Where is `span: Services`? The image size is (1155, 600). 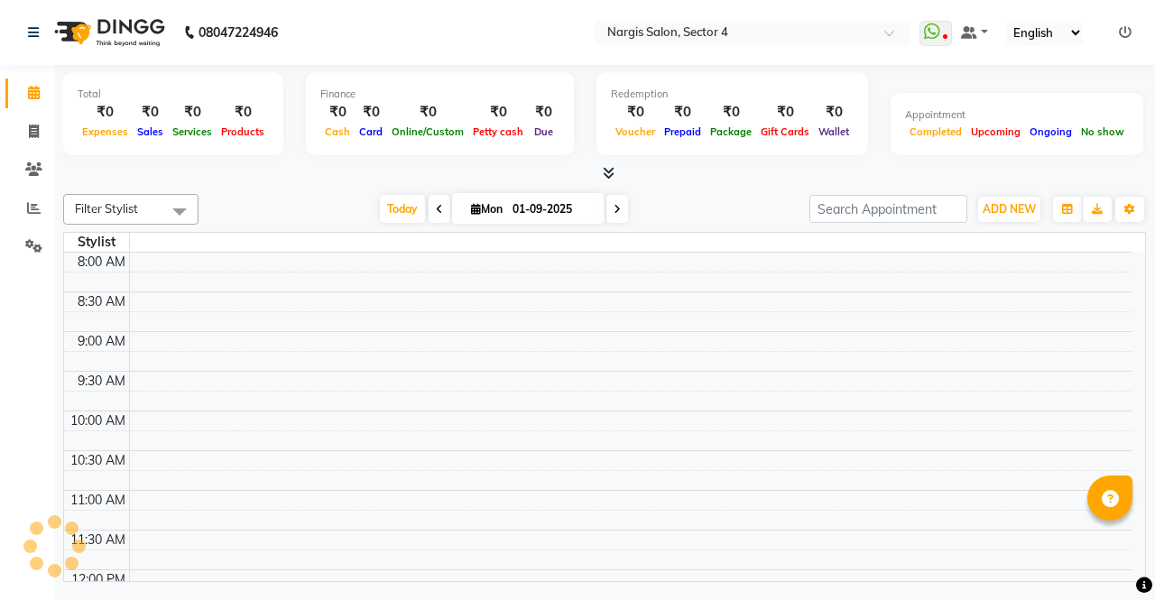 span: Services is located at coordinates (192, 132).